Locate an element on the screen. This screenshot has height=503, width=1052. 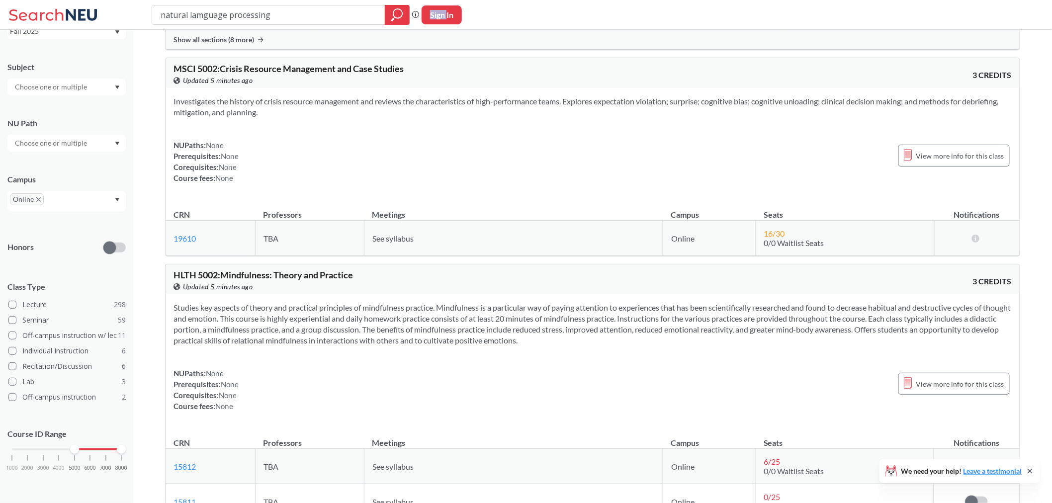
span: Class Type is located at coordinates (67, 287).